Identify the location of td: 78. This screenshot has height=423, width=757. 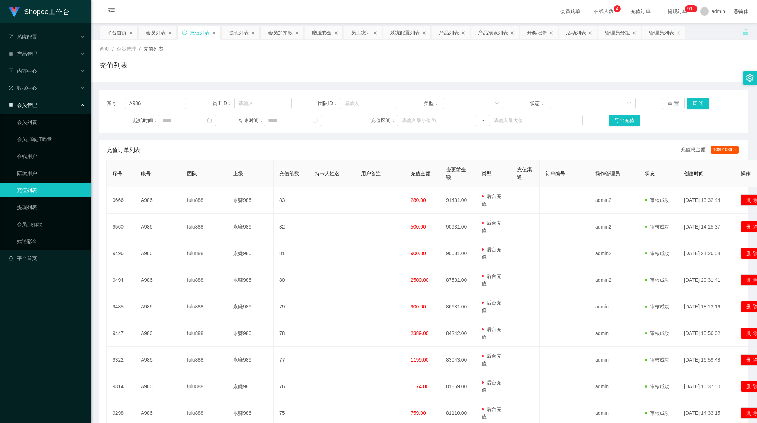
(291, 333).